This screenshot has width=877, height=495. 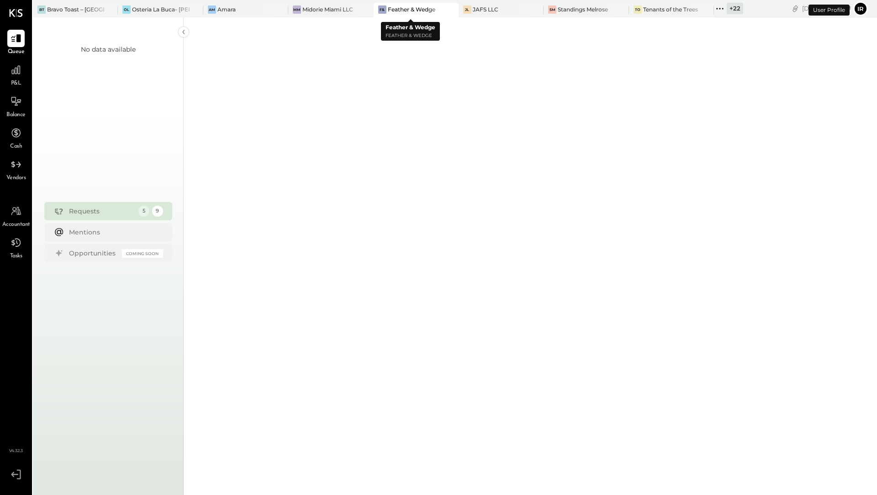 What do you see at coordinates (16, 84) in the screenshot?
I see `span: P&L` at bounding box center [16, 84].